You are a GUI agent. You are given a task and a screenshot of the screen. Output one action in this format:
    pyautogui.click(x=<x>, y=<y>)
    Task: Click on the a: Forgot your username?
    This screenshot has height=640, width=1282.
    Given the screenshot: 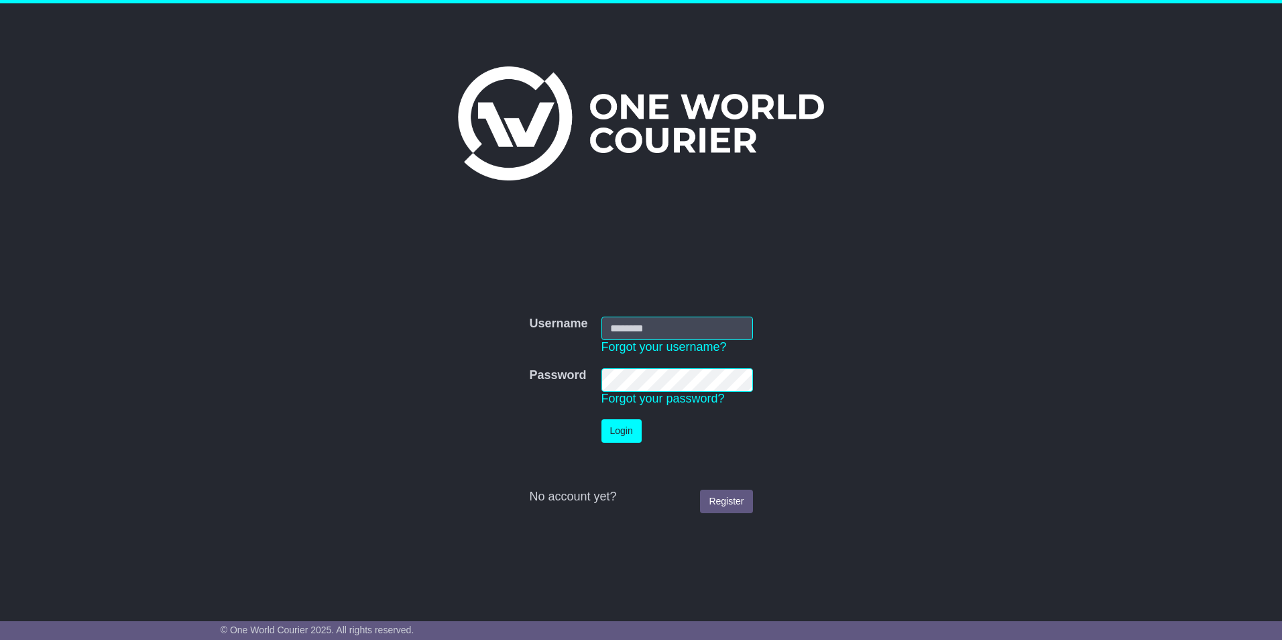 What is the action you would take?
    pyautogui.click(x=664, y=347)
    